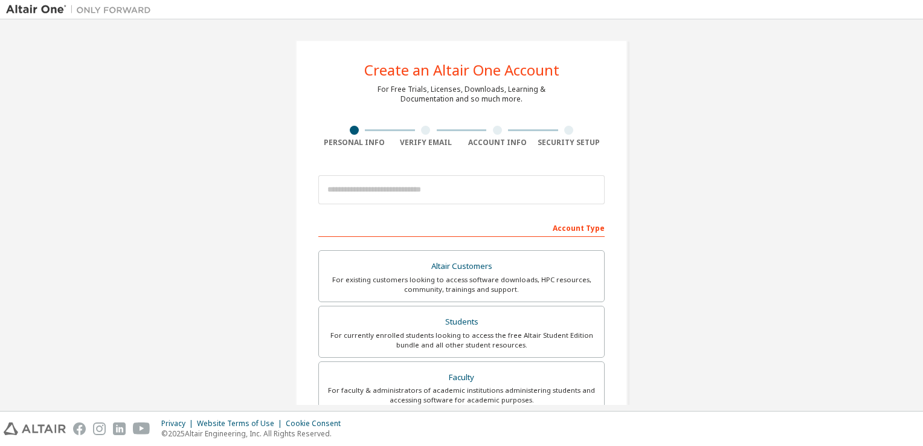 This screenshot has height=446, width=923. What do you see at coordinates (462, 227) in the screenshot?
I see `div: Account Type` at bounding box center [462, 227].